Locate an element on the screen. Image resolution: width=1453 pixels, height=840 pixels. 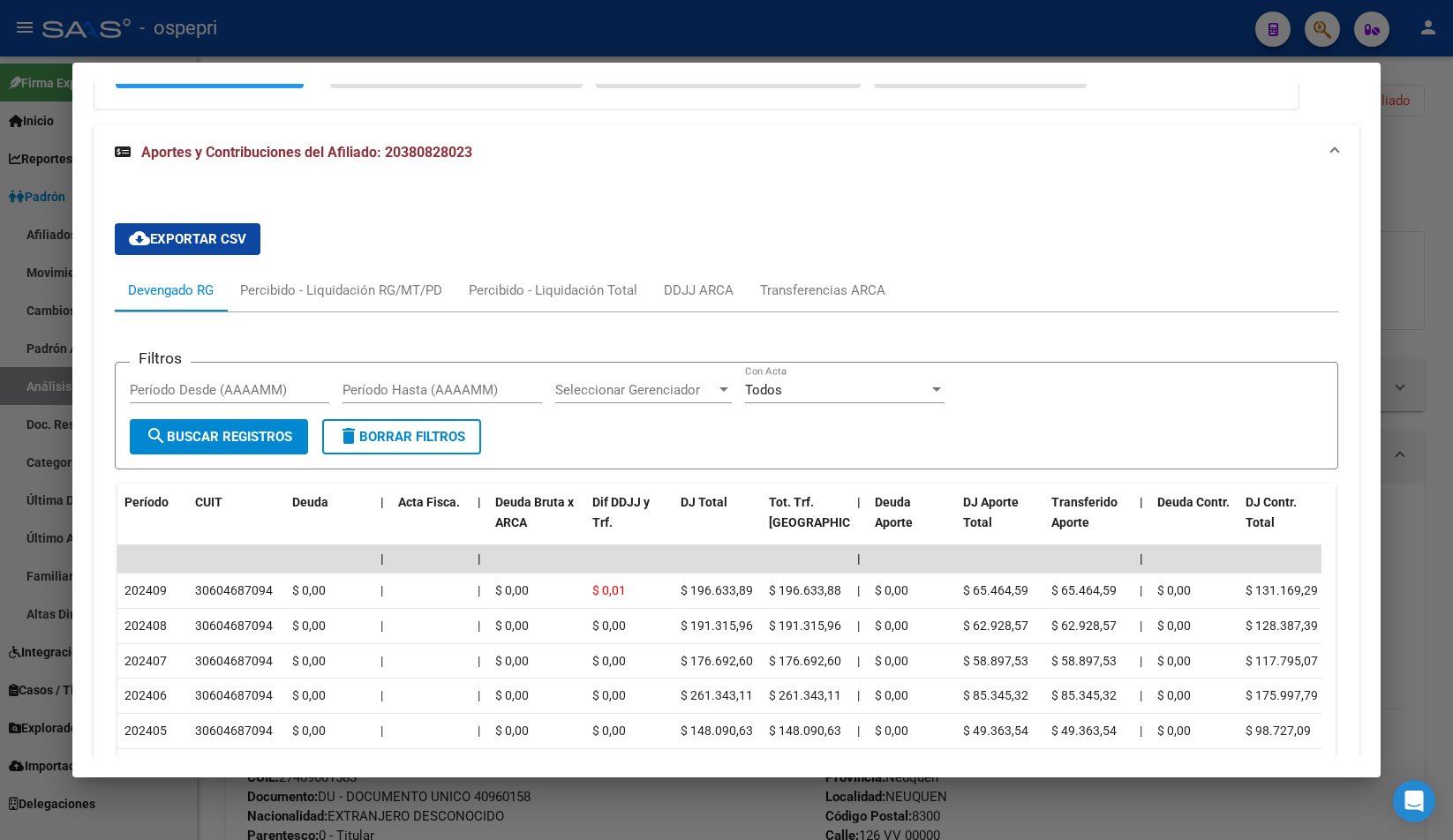
div: Open Intercom Messenger is located at coordinates (1414, 801).